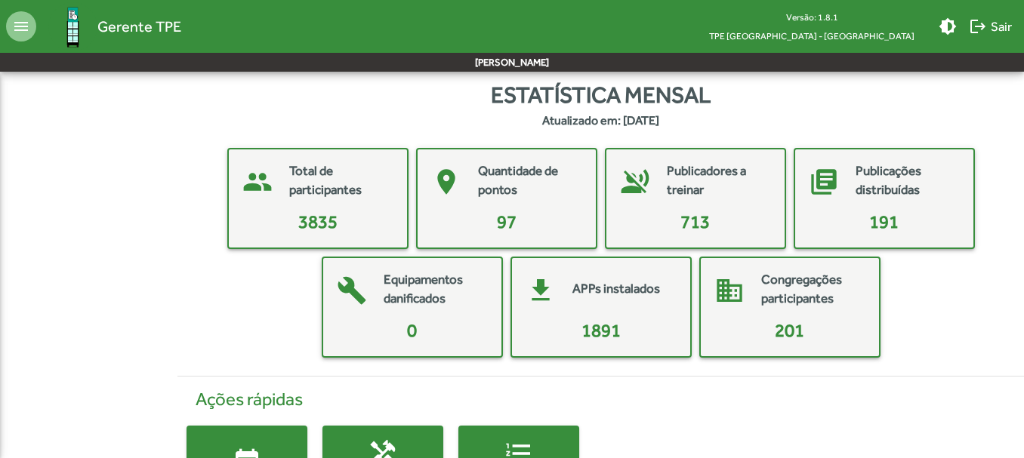  What do you see at coordinates (352, 291) in the screenshot?
I see `mat-icon: build` at bounding box center [352, 291].